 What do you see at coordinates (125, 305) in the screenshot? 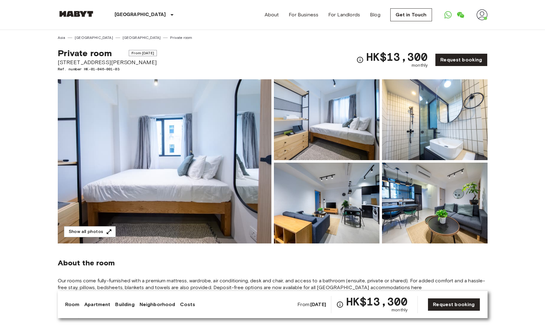
I see `a: Building` at bounding box center [125, 305].